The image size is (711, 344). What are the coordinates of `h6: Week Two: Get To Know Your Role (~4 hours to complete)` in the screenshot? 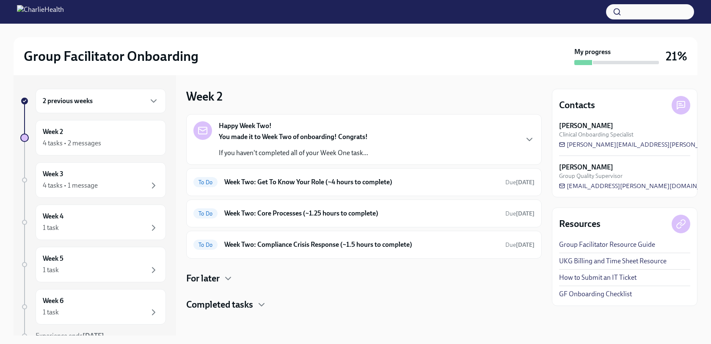 It's located at (361, 182).